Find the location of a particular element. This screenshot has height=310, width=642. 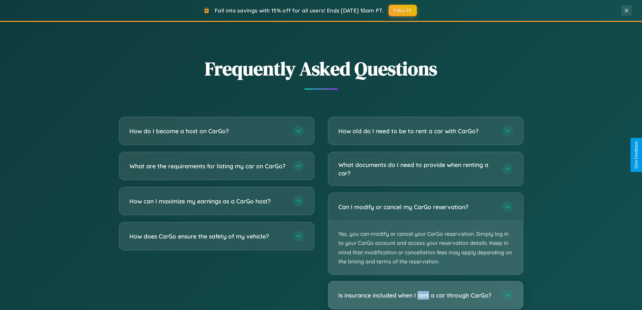

h3: What documents do I need to provide when renting a car? is located at coordinates (417, 168).